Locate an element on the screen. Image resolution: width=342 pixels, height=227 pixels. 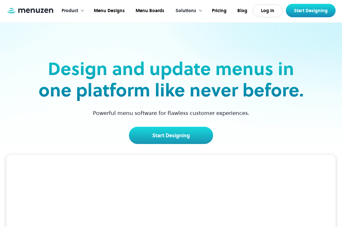
a: Blog is located at coordinates (241, 11).